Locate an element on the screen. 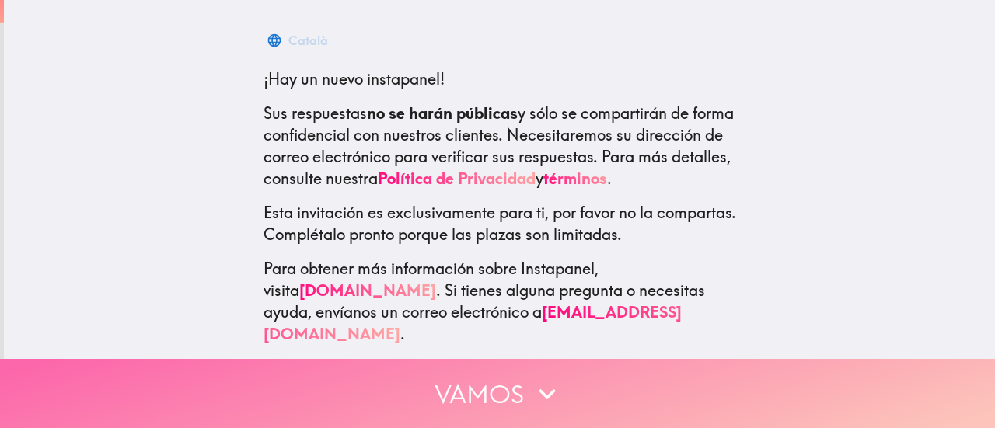 The width and height of the screenshot is (995, 428). a: Política de Privacidad is located at coordinates (456, 178).